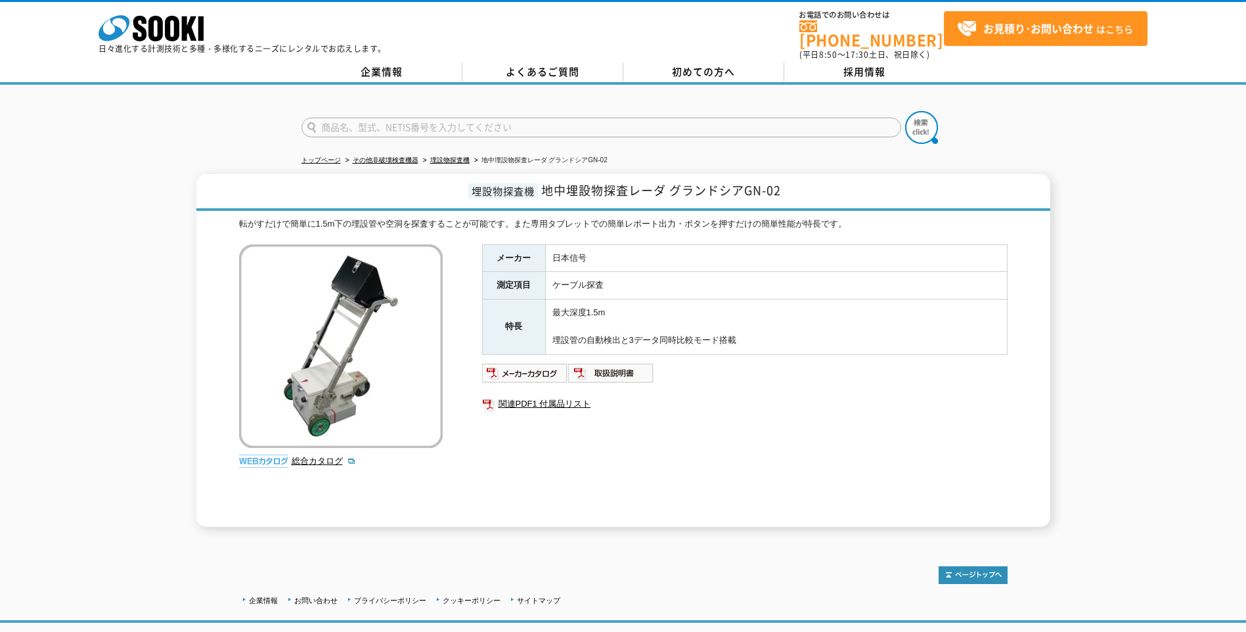  What do you see at coordinates (242, 49) in the screenshot?
I see `p: 日々進化する計測技術と多種・多様化するニーズにレンタルでお応えします。` at bounding box center [242, 49].